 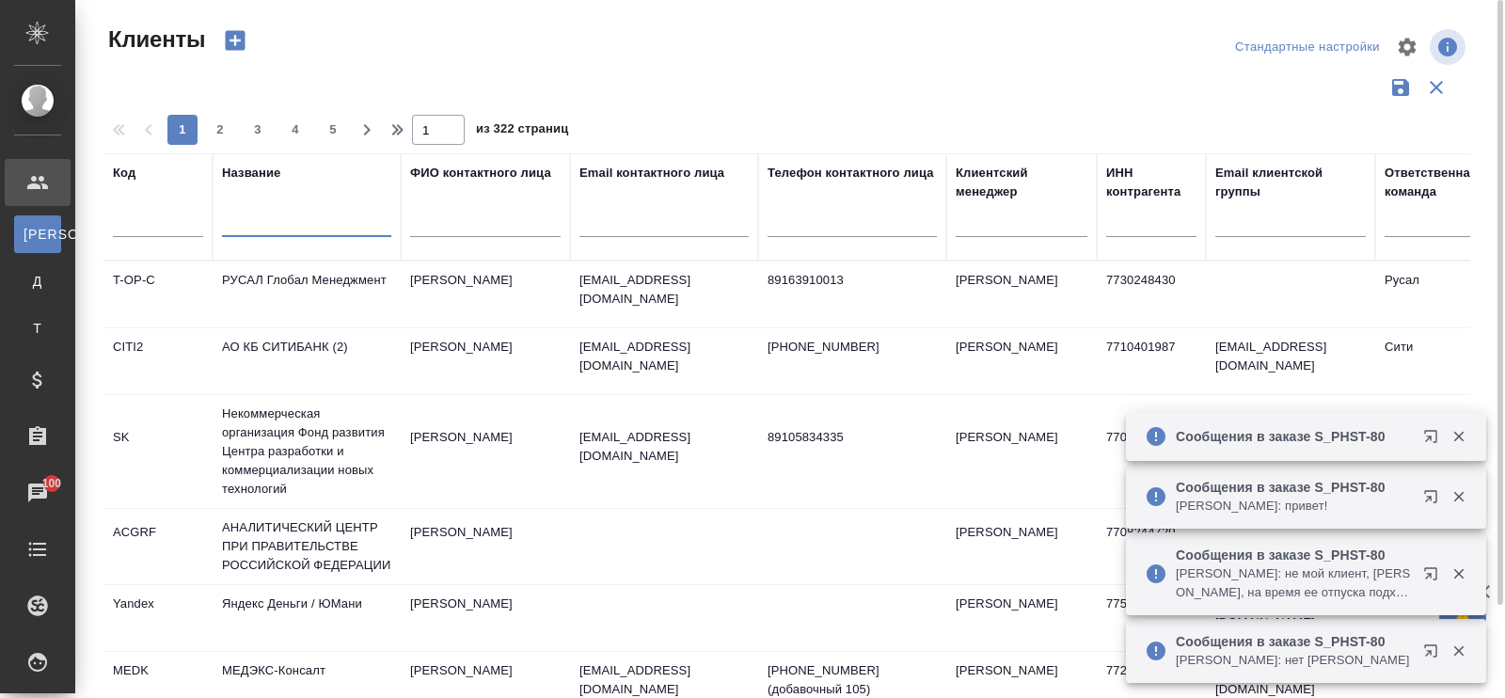 What do you see at coordinates (481, 173) in the screenshot?
I see `div: ФИО контактного лица` at bounding box center [481, 173].